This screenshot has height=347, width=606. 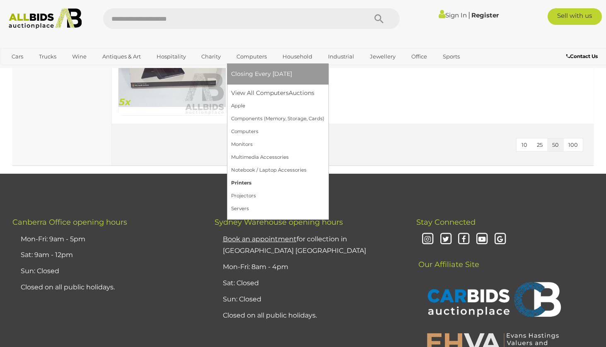 What do you see at coordinates (260, 239) in the screenshot?
I see `u: Book an appointment` at bounding box center [260, 239].